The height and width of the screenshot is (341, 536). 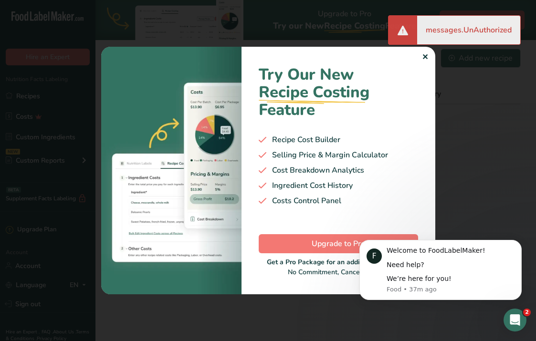 I want to click on div: Need help?, so click(x=106, y=39).